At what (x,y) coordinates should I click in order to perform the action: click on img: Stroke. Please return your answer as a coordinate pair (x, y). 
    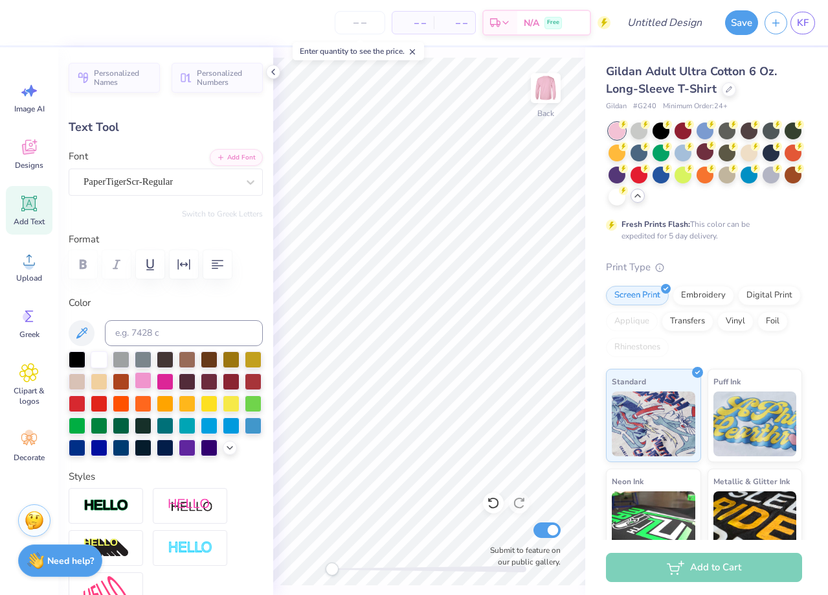
    Looking at the image, I should click on (106, 505).